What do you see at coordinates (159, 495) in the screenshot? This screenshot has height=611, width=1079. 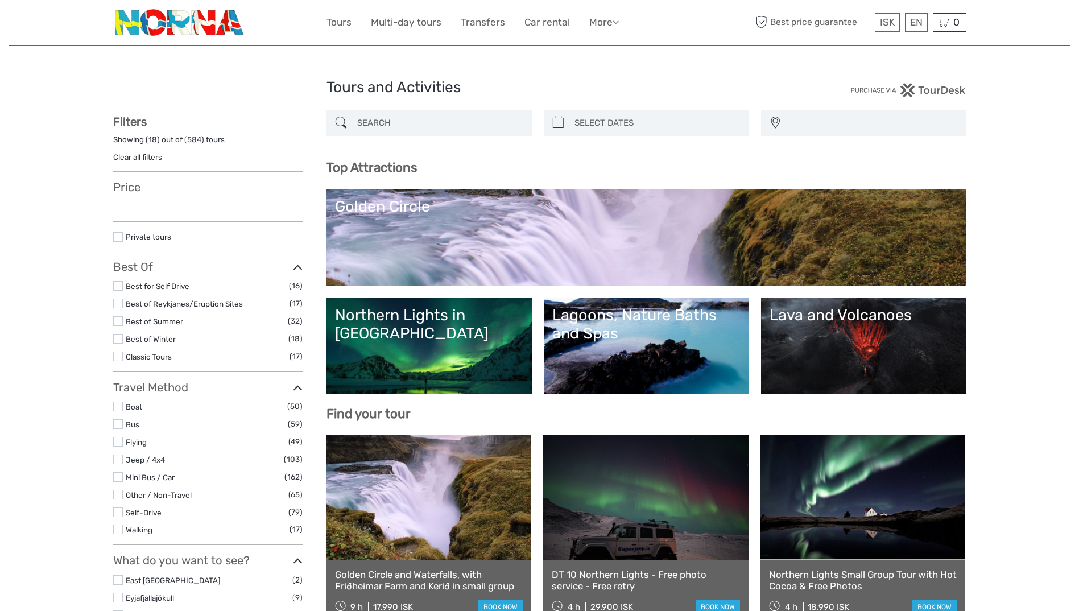 I see `a: Other / Non-Travel` at bounding box center [159, 495].